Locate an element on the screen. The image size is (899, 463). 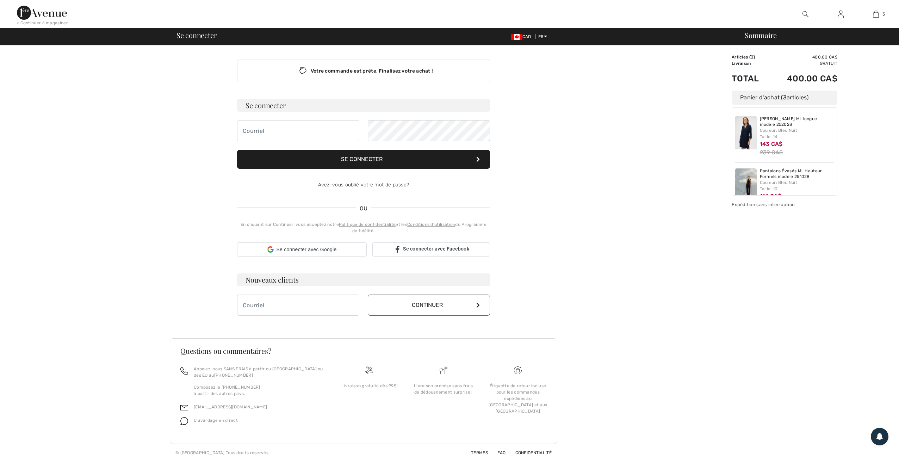
button: Se connecter is located at coordinates (363, 159).